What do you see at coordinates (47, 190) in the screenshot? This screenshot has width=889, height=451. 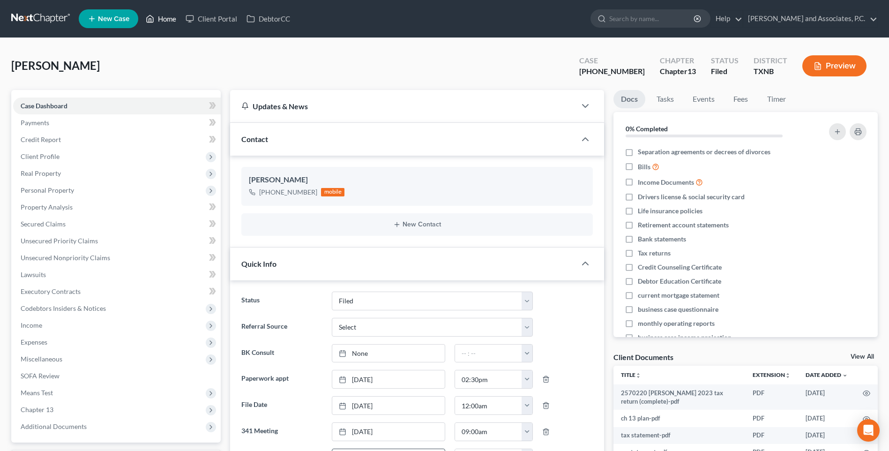 I see `span: Personal Property` at bounding box center [47, 190].